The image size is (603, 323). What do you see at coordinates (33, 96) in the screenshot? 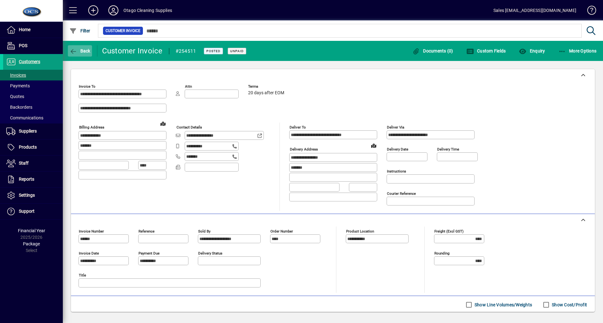
I see `a: Quotes` at bounding box center [33, 96].